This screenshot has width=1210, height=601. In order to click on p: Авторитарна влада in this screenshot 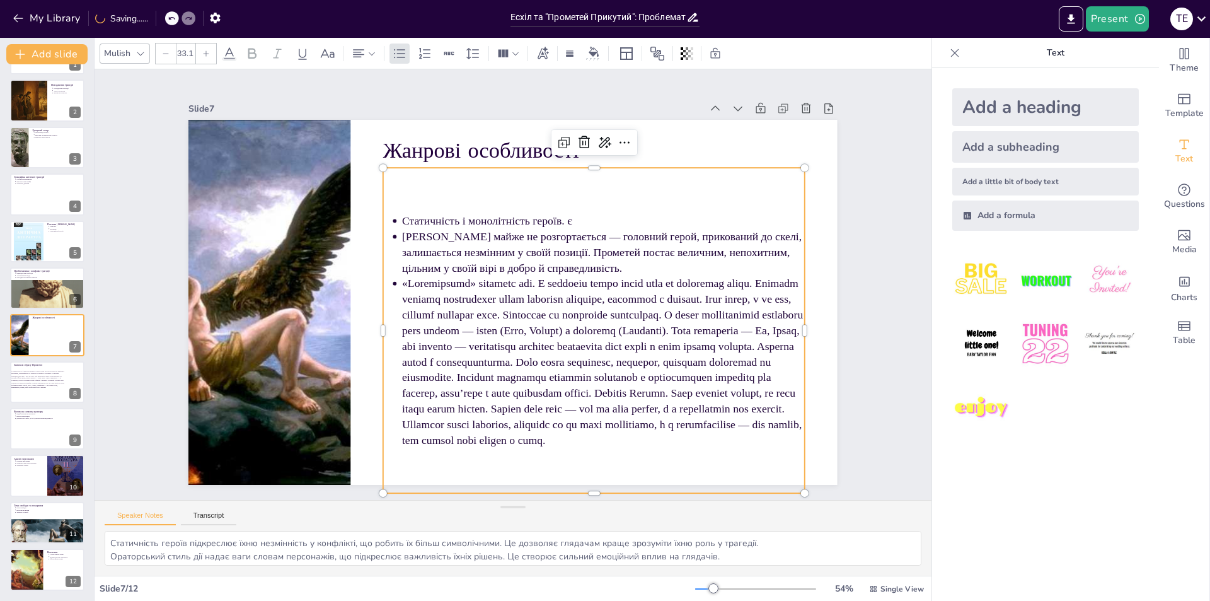, I will do `click(49, 276)`.